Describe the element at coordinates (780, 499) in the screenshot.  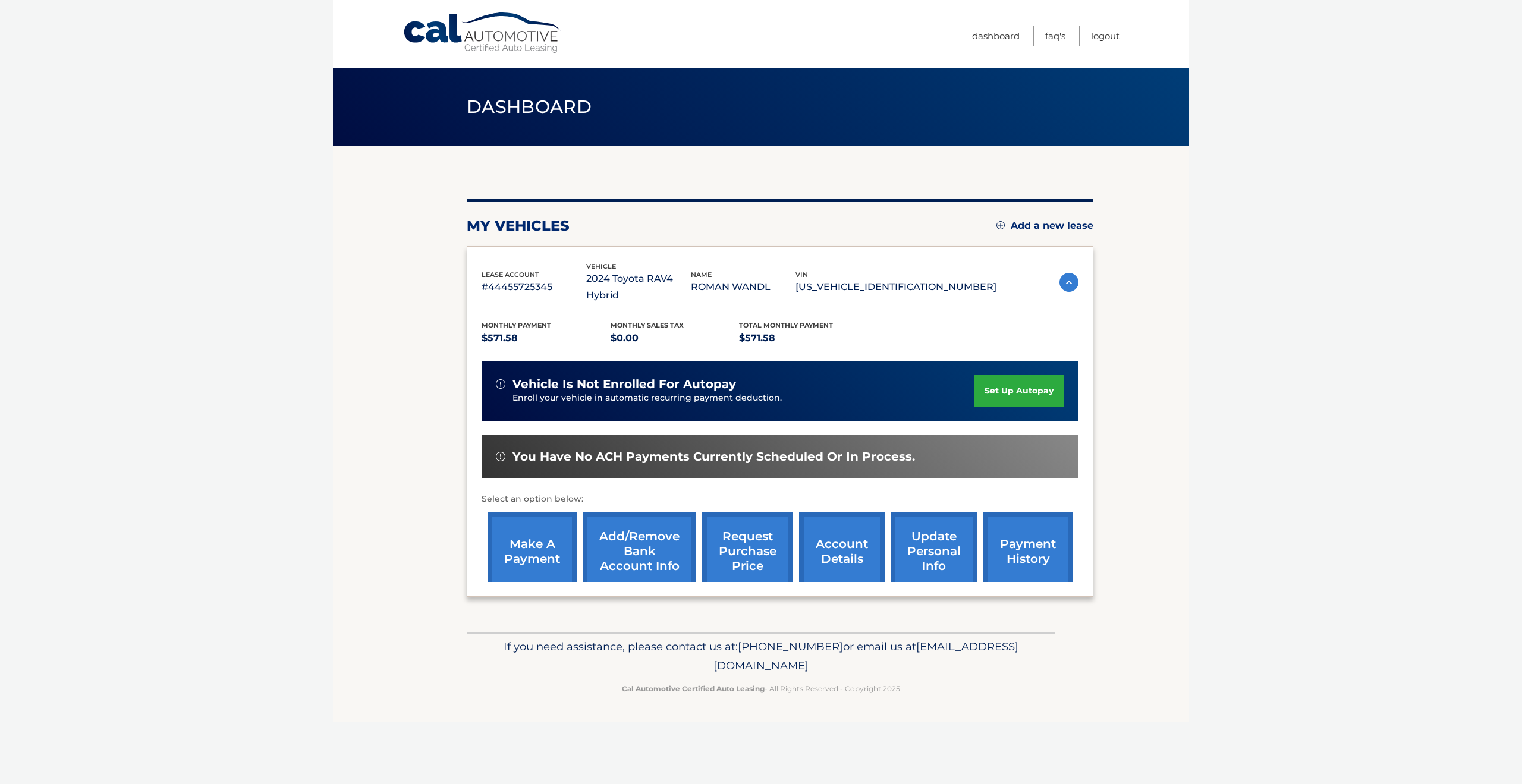
I see `p: Select an option below:` at that location.